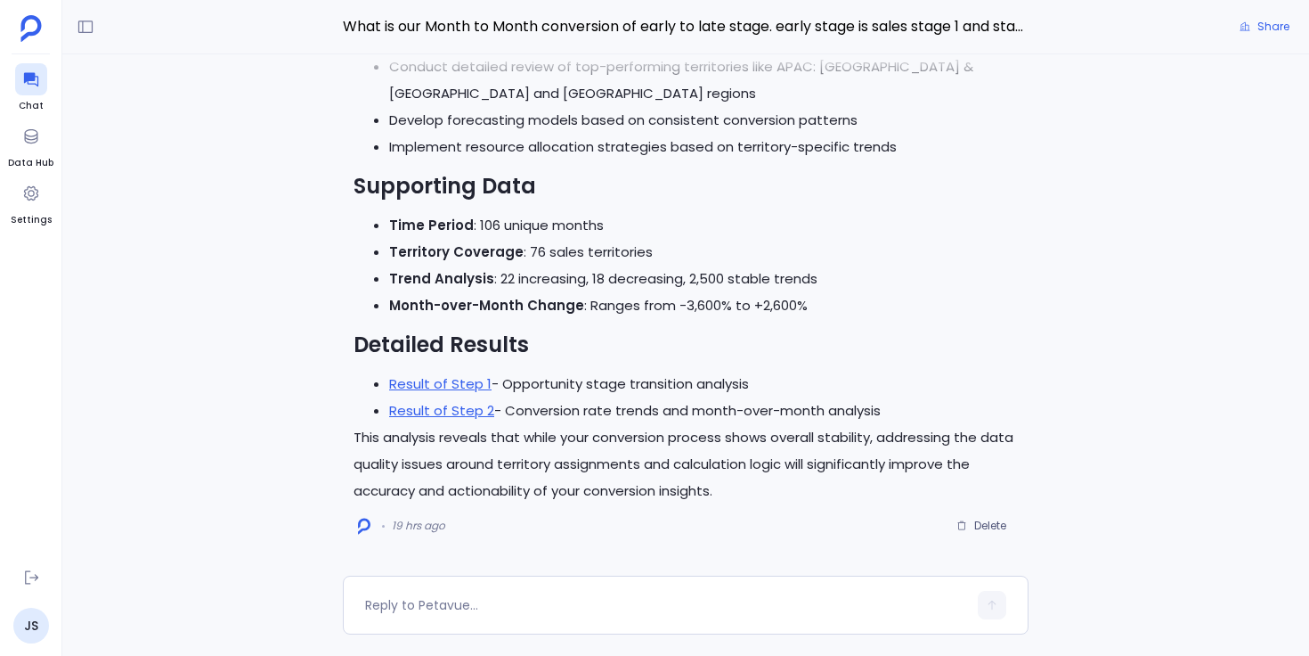  I want to click on span: Data Hub, so click(30, 163).